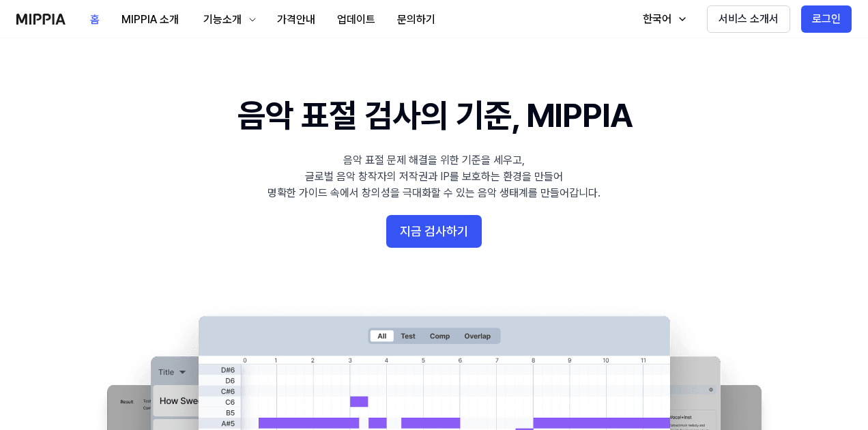 This screenshot has width=868, height=430. Describe the element at coordinates (228, 20) in the screenshot. I see `button: 기능소개` at that location.